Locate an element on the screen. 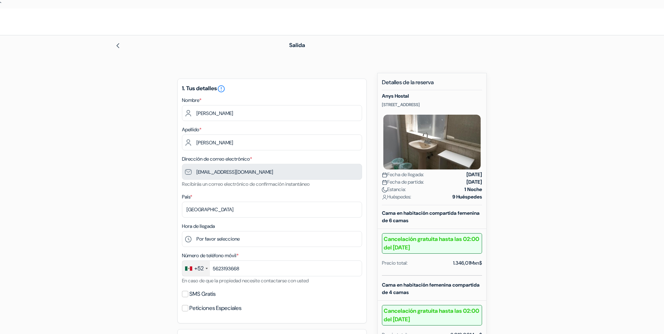 The image size is (664, 334). span: Fecha de llegada: is located at coordinates (403, 174).